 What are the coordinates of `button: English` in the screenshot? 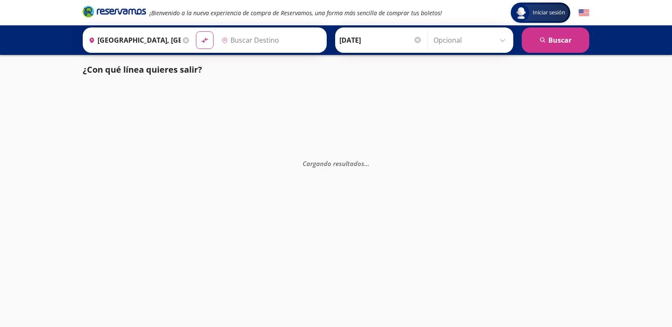 It's located at (584, 13).